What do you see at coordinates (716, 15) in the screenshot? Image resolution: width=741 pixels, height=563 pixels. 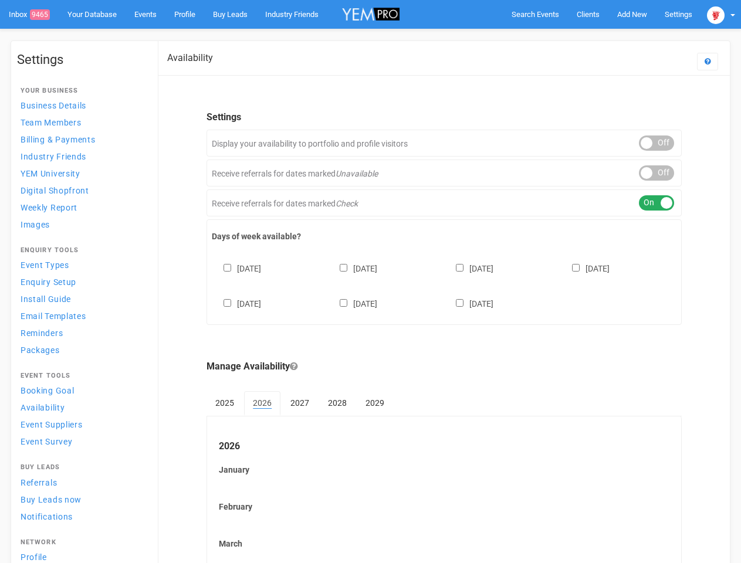 I see `img: open-uri20250107-2-1pbi2ie` at bounding box center [716, 15].